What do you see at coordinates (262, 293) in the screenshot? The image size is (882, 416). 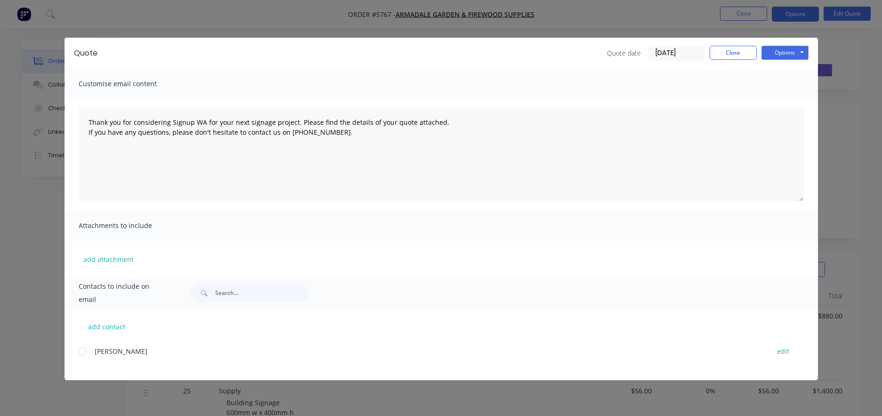 I see `input: Search...` at bounding box center [262, 293].